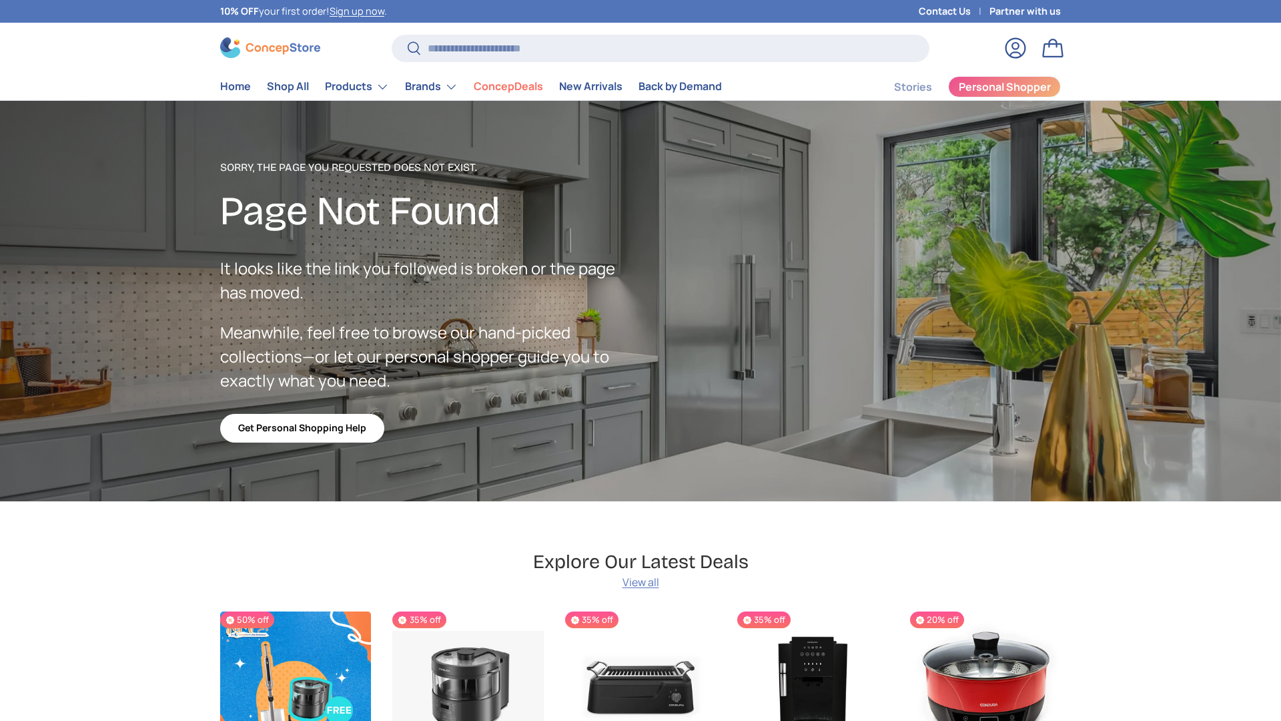 The height and width of the screenshot is (721, 1281). What do you see at coordinates (430, 280) in the screenshot?
I see `p: It looks like the link you followed is broken or the page has moved.` at bounding box center [430, 280].